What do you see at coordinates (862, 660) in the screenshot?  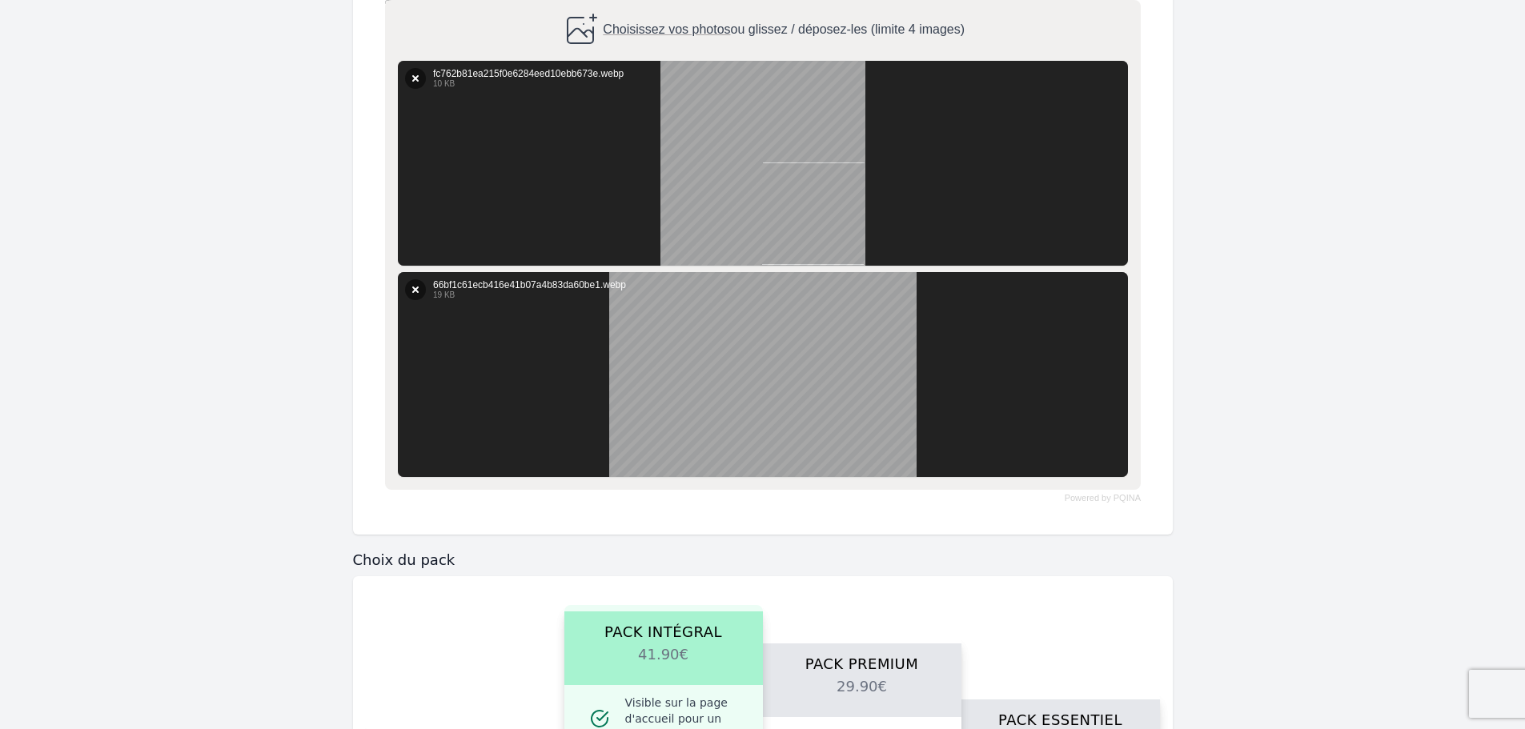 I see `h1: Pack Premium` at bounding box center [862, 660].